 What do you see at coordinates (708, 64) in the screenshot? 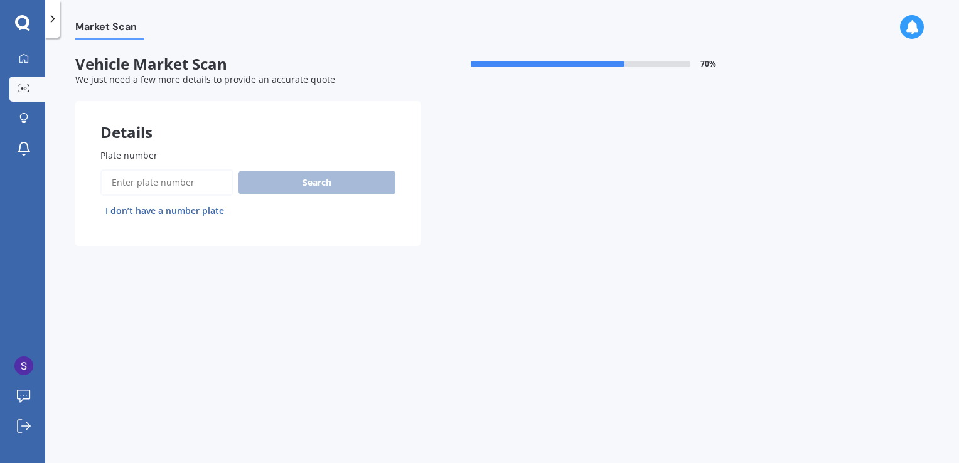
I see `span: 70 %` at bounding box center [708, 64].